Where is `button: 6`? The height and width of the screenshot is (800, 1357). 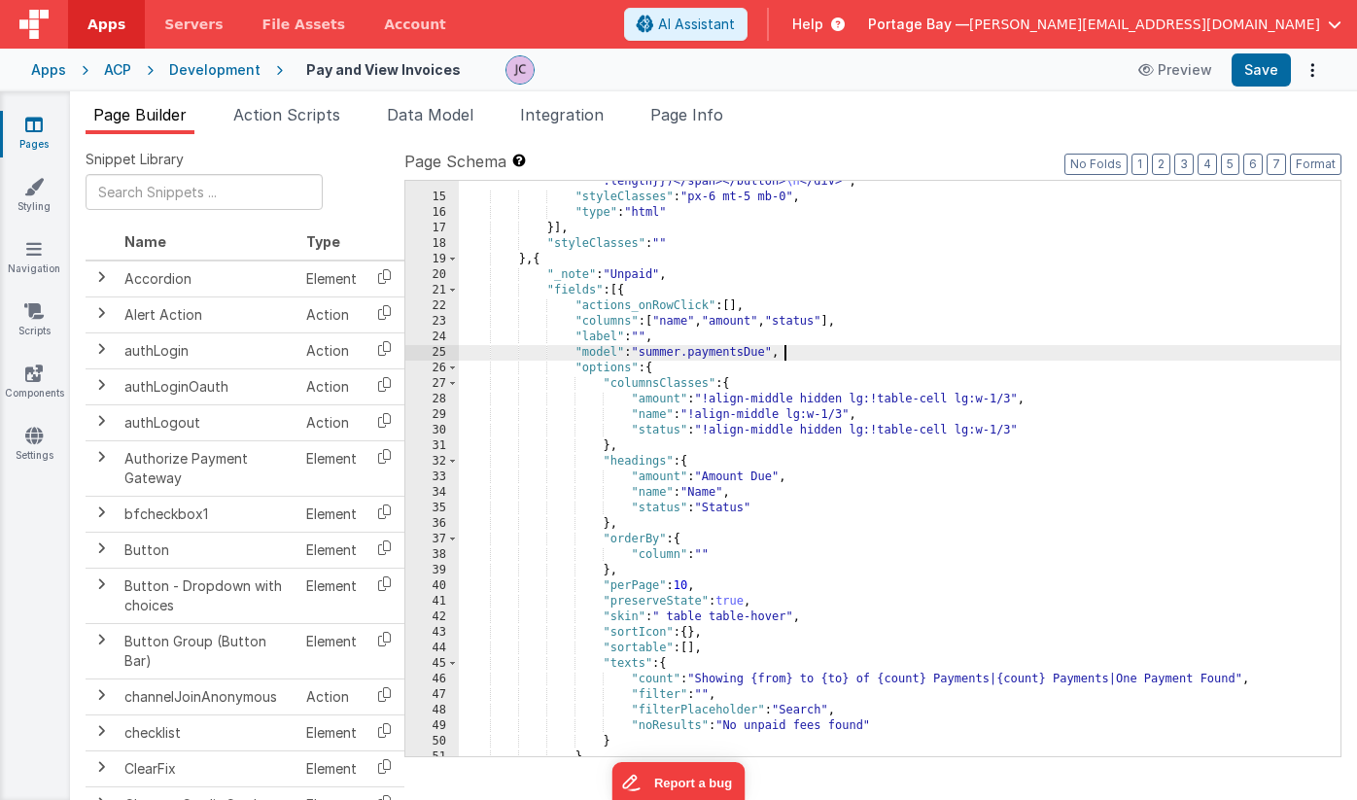
button: 6 is located at coordinates (1253, 164).